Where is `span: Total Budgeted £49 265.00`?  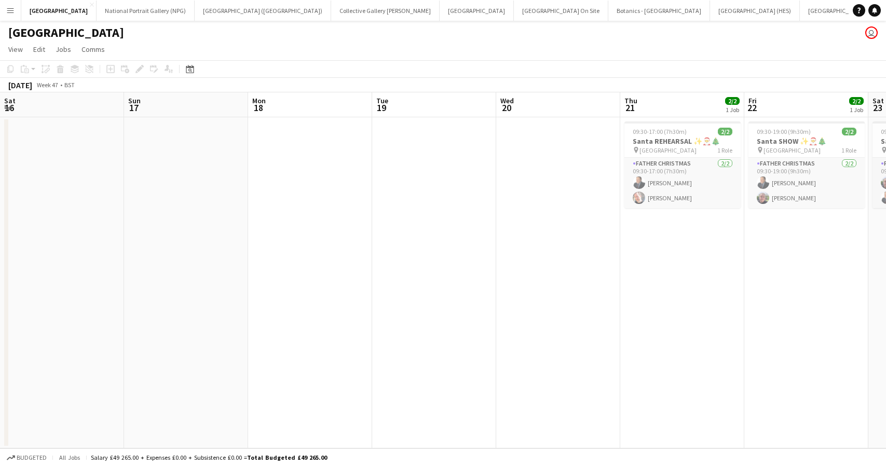
span: Total Budgeted £49 265.00 is located at coordinates (287, 457).